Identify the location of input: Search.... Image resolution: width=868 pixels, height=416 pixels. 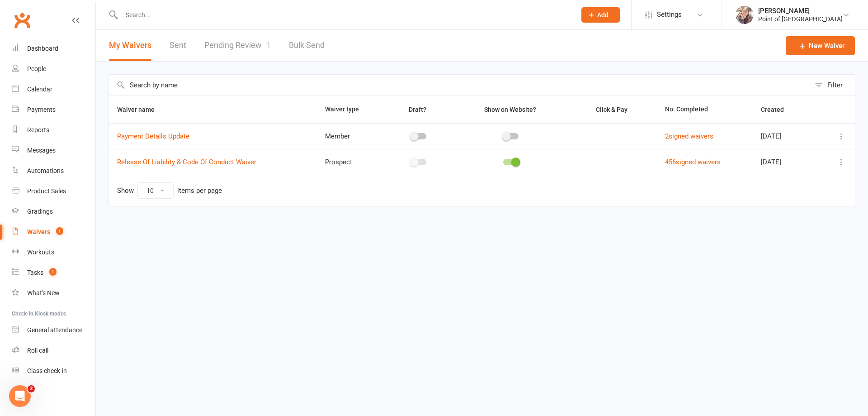
(344, 15).